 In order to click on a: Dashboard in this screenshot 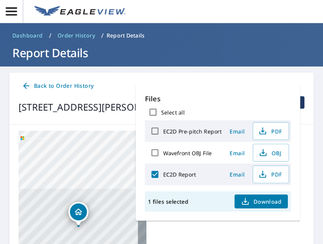, I will do `click(27, 36)`.